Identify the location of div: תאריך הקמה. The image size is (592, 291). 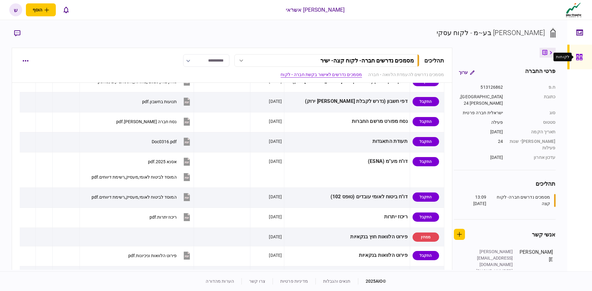
(532, 132).